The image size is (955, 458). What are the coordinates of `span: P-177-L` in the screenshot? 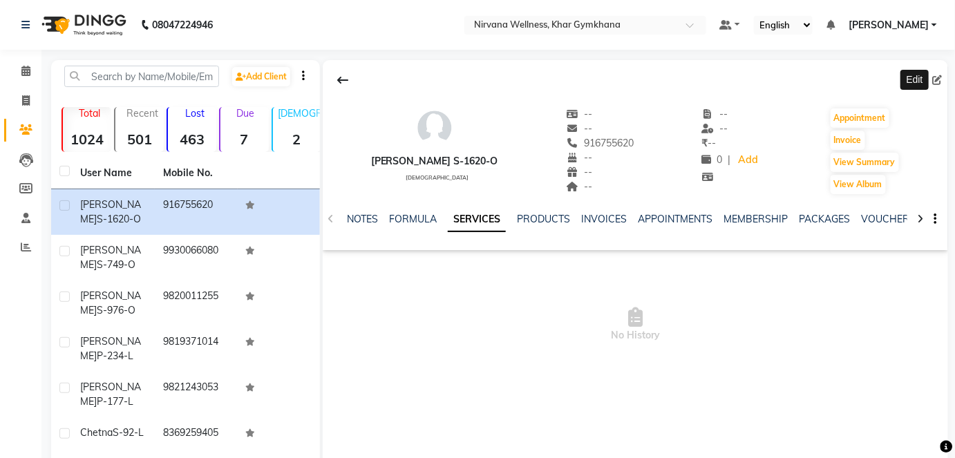 It's located at (115, 402).